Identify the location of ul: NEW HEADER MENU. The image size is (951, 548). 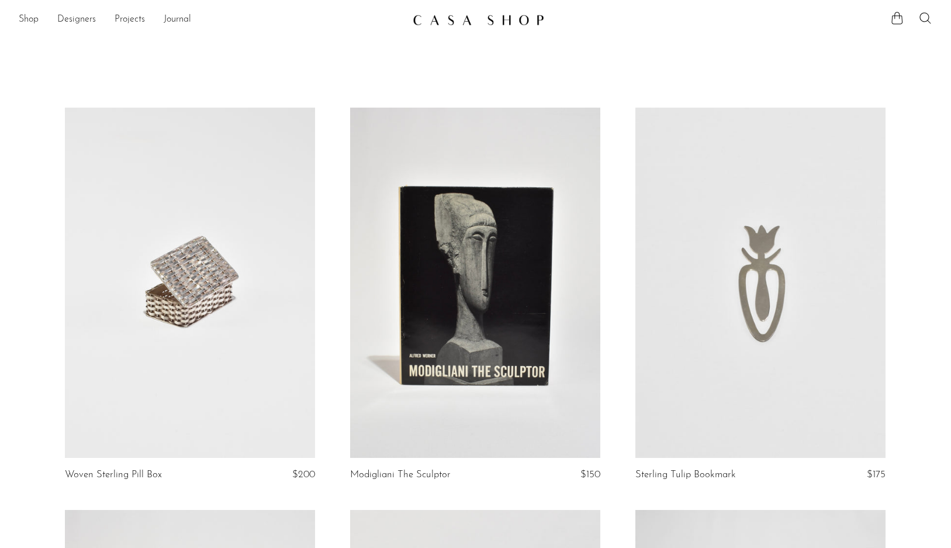
(211, 20).